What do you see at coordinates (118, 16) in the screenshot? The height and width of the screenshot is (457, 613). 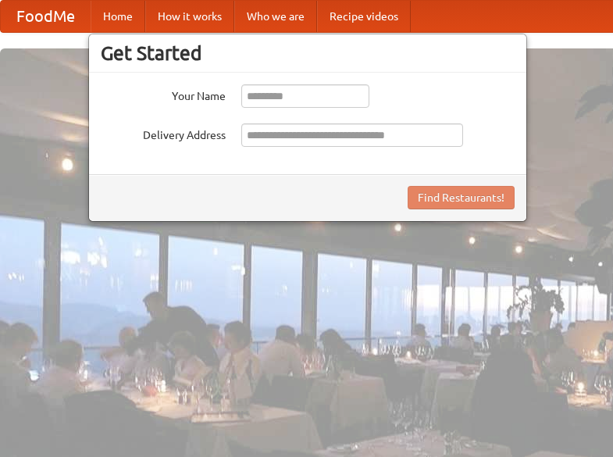 I see `a: Home` at bounding box center [118, 16].